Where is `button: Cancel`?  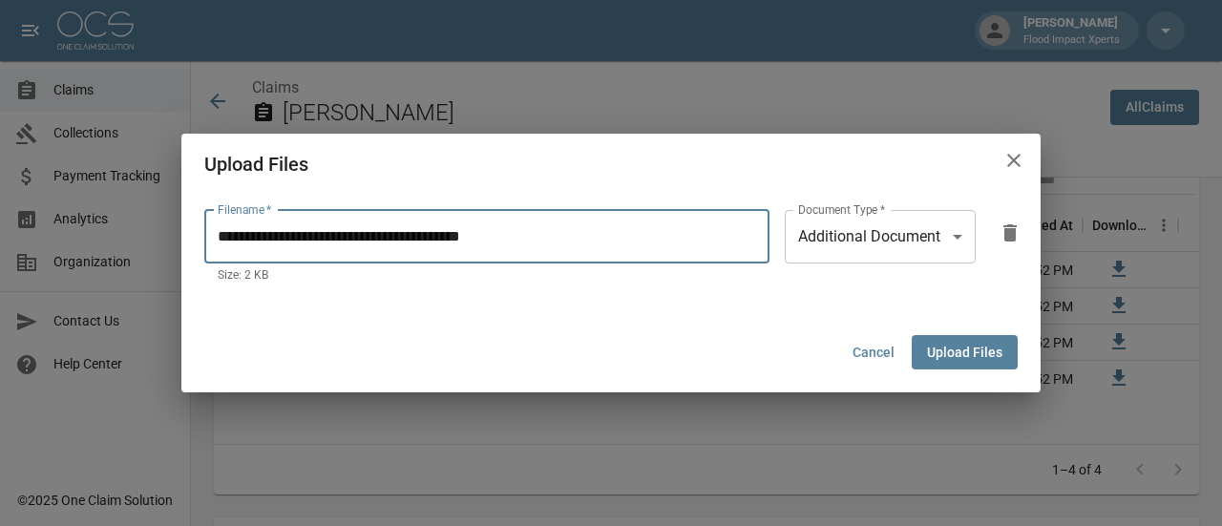
button: Cancel is located at coordinates (873, 352).